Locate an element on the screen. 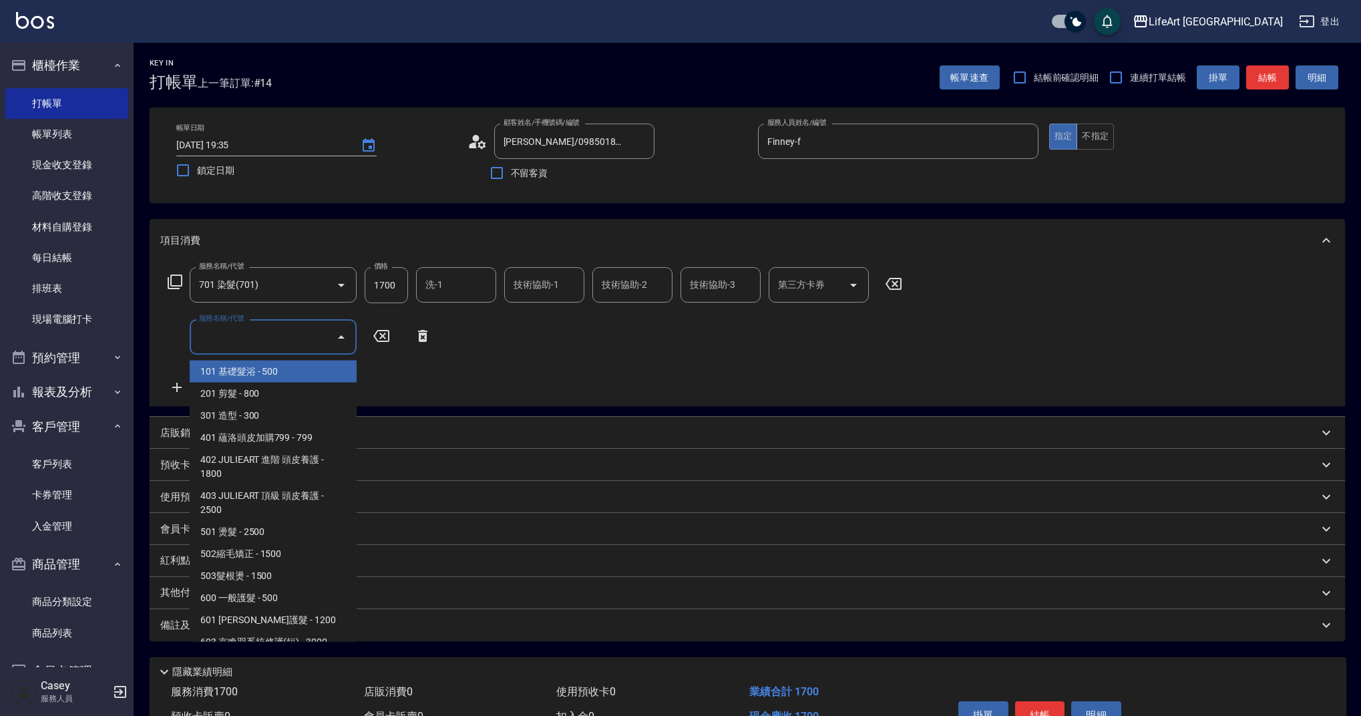 Image resolution: width=1361 pixels, height=716 pixels. button: 報表及分析 is located at coordinates (67, 392).